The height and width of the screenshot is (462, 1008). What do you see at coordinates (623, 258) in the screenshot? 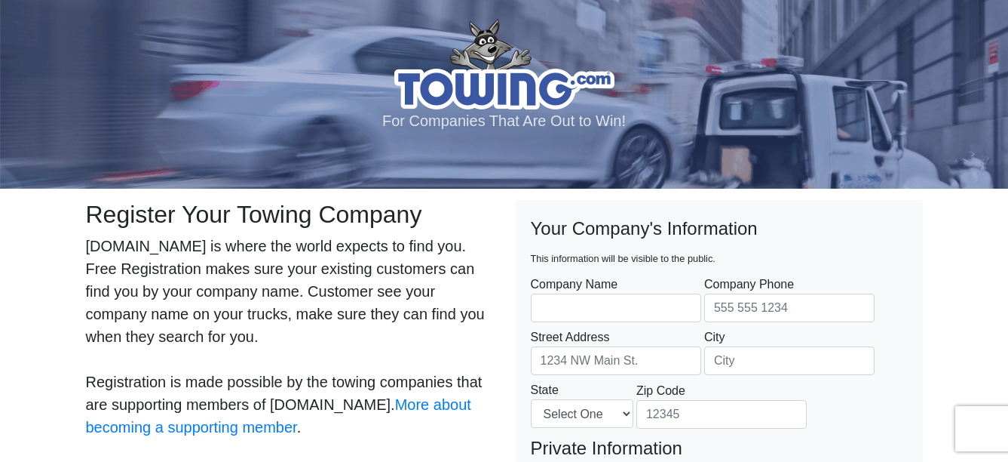
I see `small: This information will be visible to the public.` at bounding box center [623, 258].